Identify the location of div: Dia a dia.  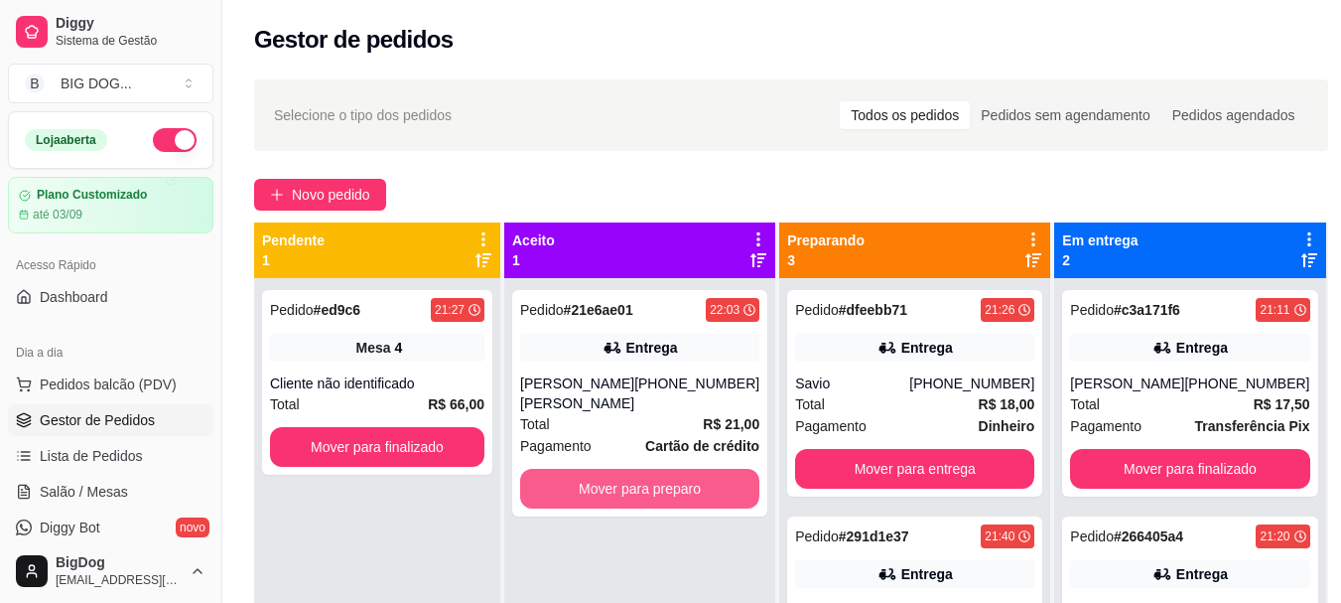
(110, 352).